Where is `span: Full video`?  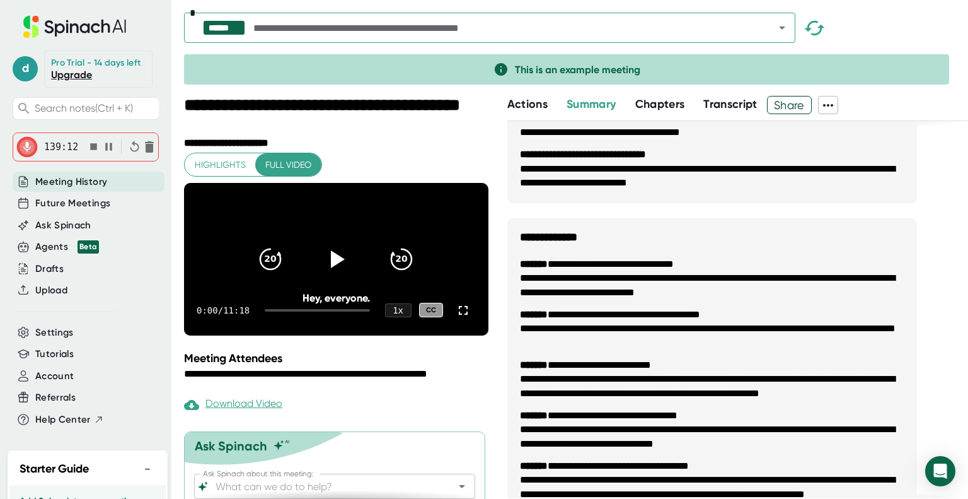 span: Full video is located at coordinates (288, 165).